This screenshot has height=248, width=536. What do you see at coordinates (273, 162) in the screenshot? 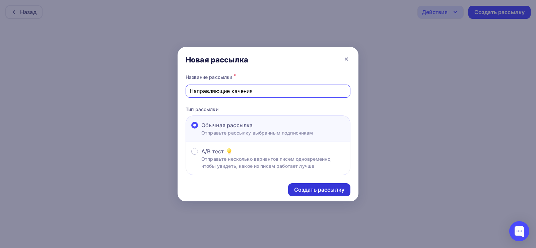
I see `p: Отправьте несколько вариантов писем одновременно, чтобы увидеть, какое из писем работает лучше` at bounding box center [273, 162].